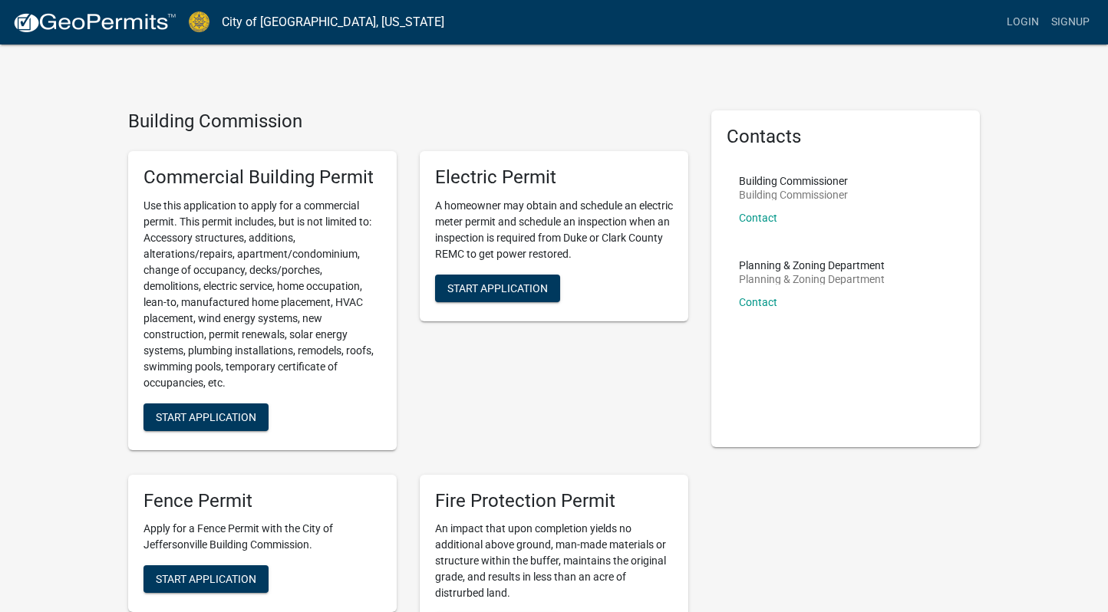 This screenshot has width=1108, height=612. Describe the element at coordinates (554, 177) in the screenshot. I see `h5: Electric Permit` at that location.